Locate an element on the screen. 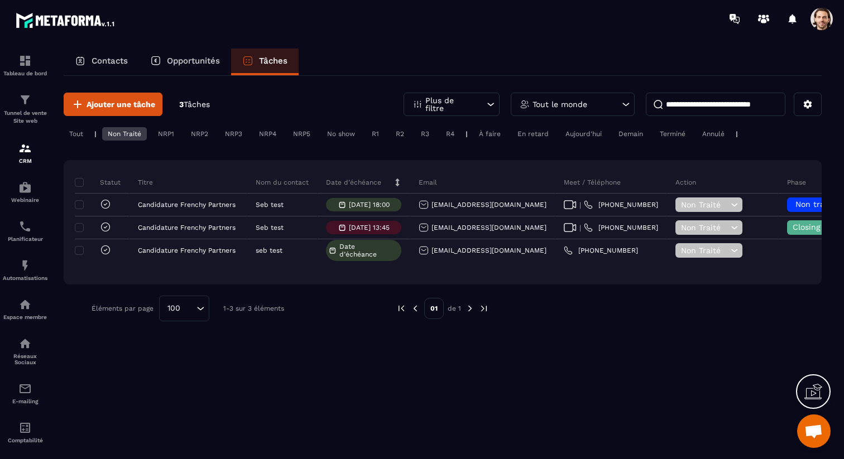  img: logo is located at coordinates (66, 20).